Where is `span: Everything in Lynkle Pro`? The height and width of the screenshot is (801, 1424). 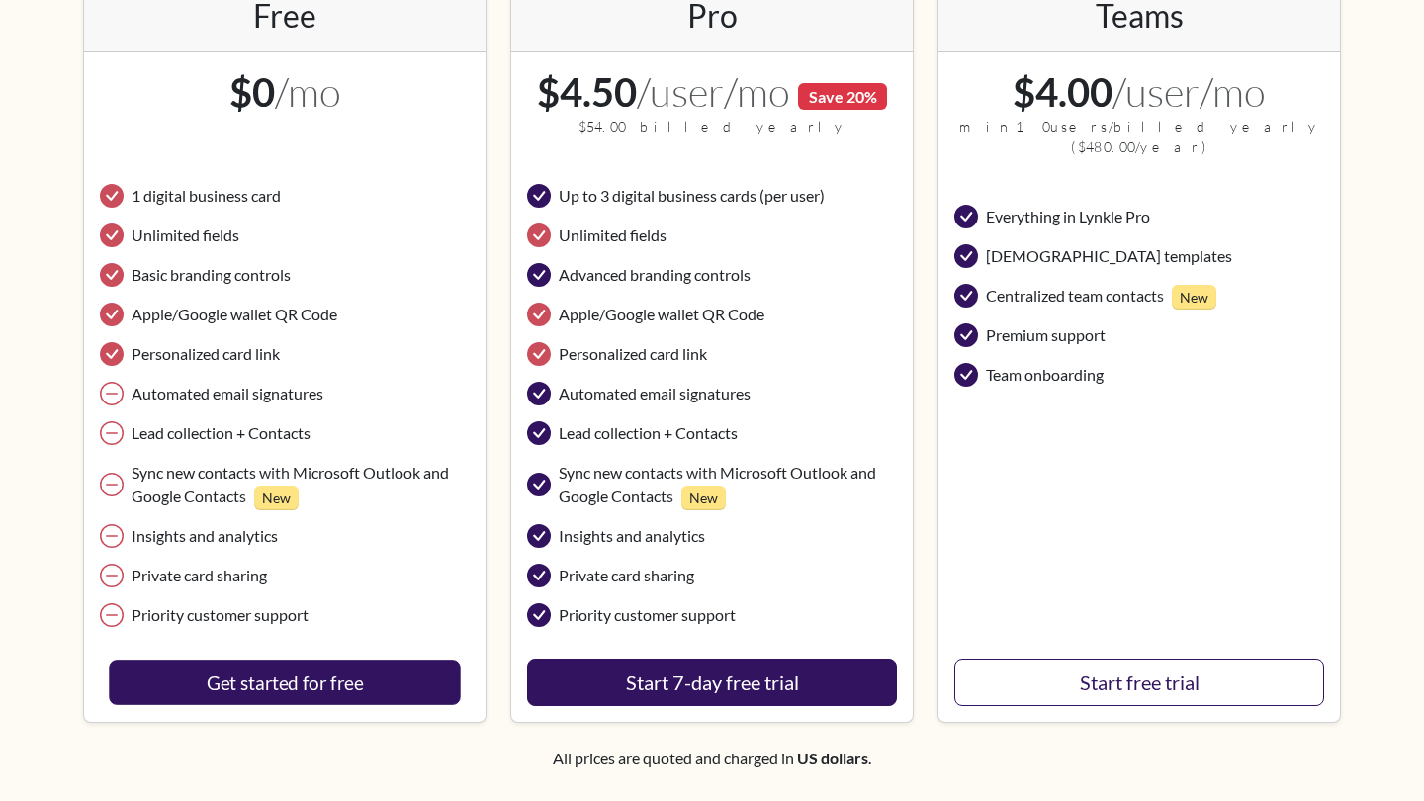 span: Everything in Lynkle Pro is located at coordinates (1068, 217).